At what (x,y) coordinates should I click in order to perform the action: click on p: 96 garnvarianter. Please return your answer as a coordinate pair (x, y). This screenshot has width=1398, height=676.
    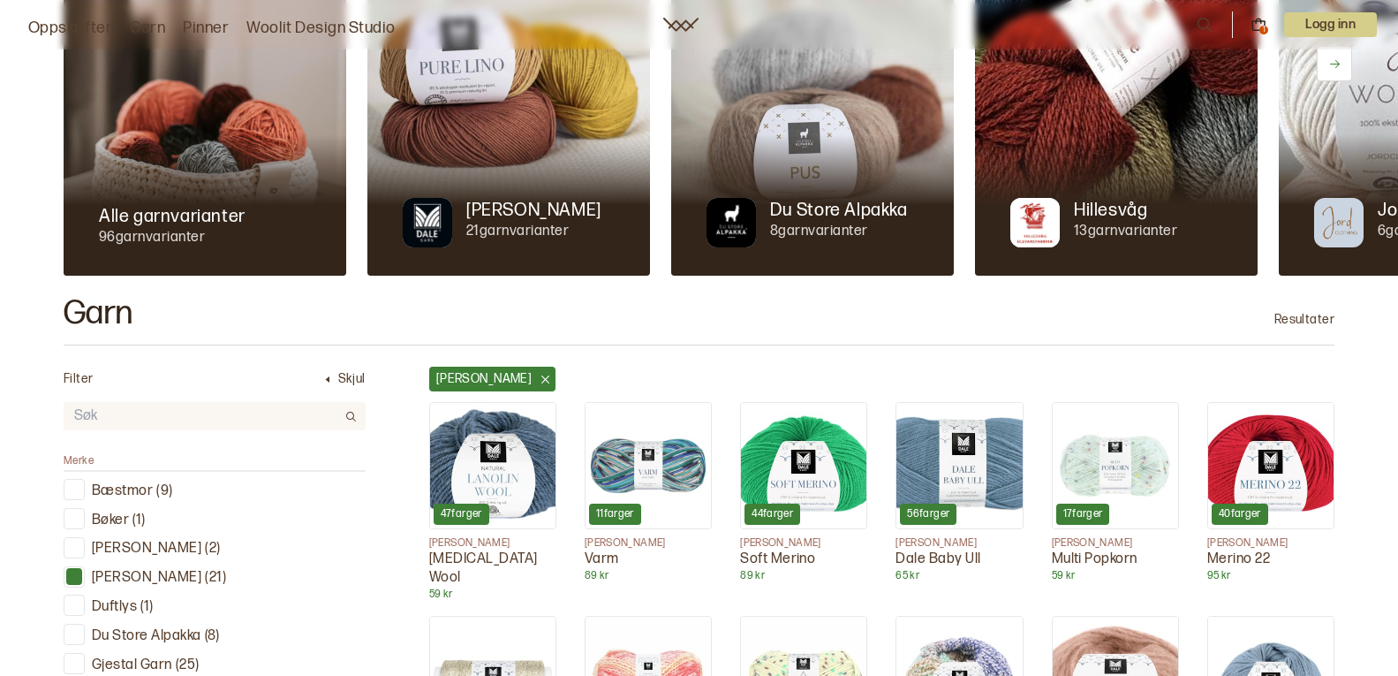
    Looking at the image, I should click on (172, 238).